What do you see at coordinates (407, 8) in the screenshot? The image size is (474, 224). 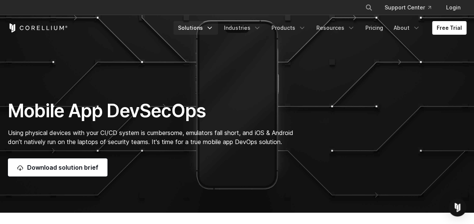 I see `a: Support Center` at bounding box center [407, 8].